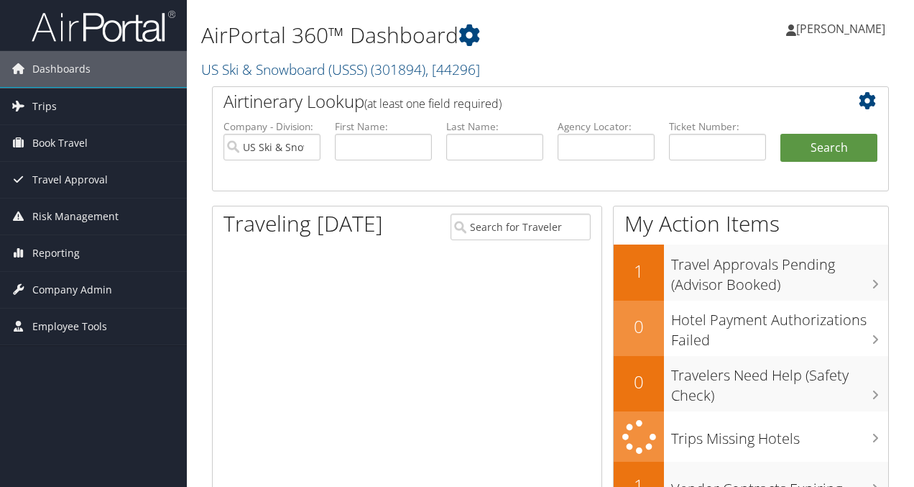  Describe the element at coordinates (522, 101) in the screenshot. I see `h2: Airtinerary Lookup` at that location.